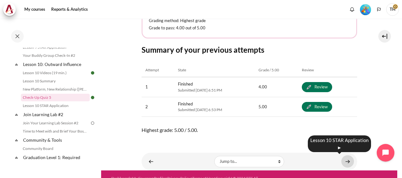  I want to click on a: My courses, so click(35, 9).